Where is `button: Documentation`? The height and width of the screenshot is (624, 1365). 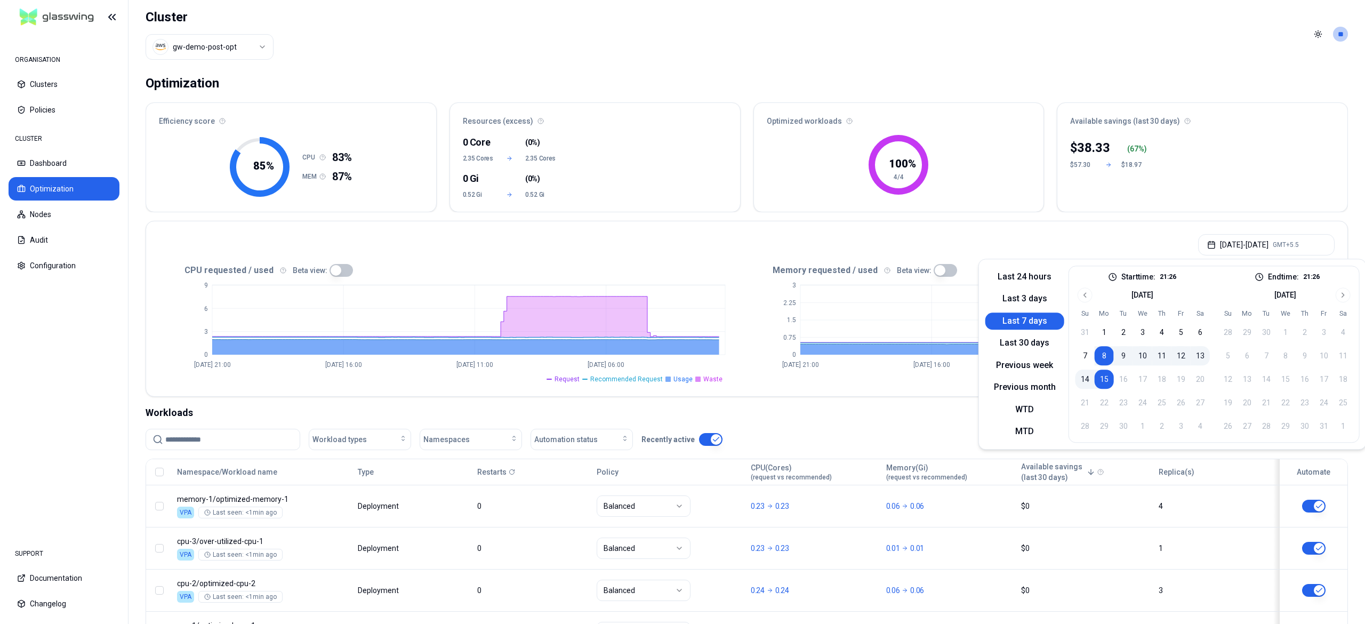 button: Documentation is located at coordinates (64, 578).